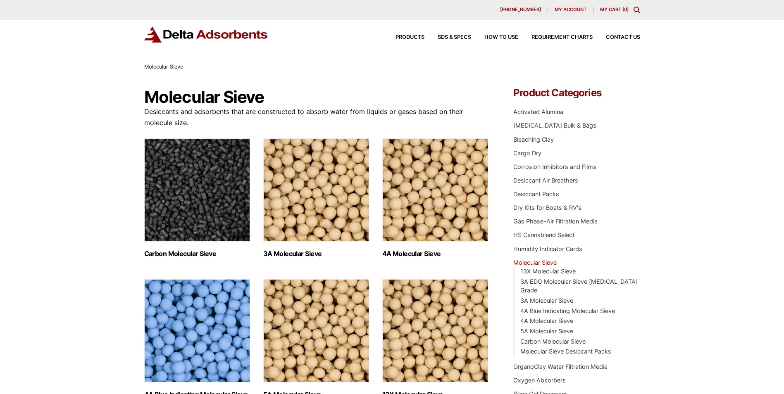 The image size is (784, 394). What do you see at coordinates (616, 37) in the screenshot?
I see `a: Contact Us` at bounding box center [616, 37].